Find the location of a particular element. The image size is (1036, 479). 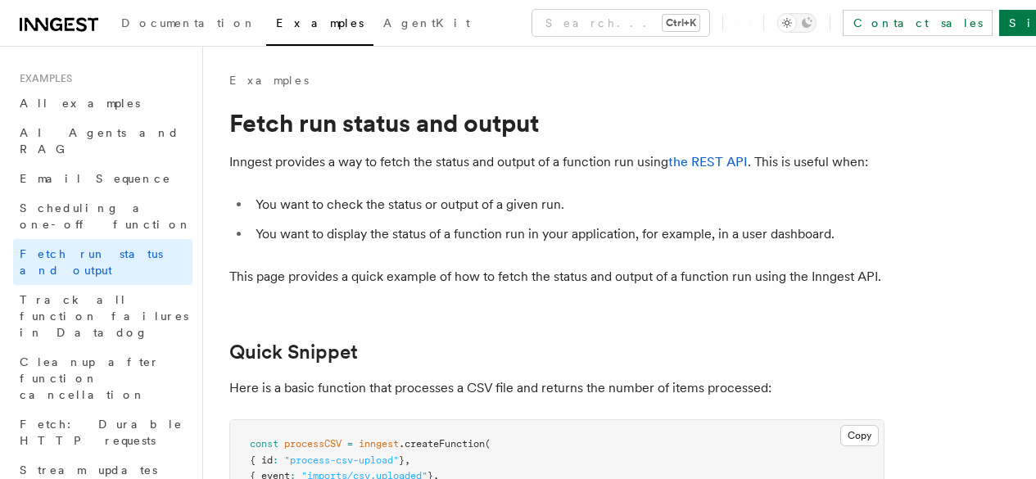

span: Email Sequence is located at coordinates (95, 179).